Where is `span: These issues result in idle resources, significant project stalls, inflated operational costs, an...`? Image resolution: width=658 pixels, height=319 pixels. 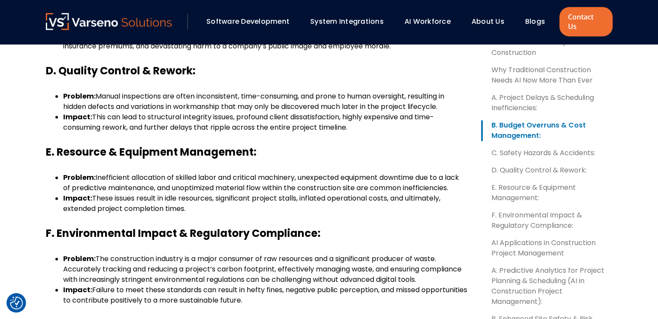 span: These issues result in idle resources, significant project stalls, inflated operational costs, an... is located at coordinates (252, 203).